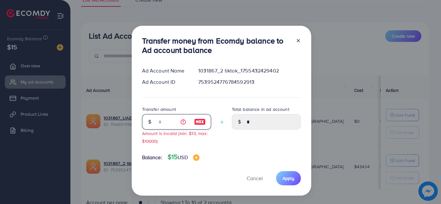 The height and width of the screenshot is (204, 441). Describe the element at coordinates (159, 109) in the screenshot. I see `label: Transfer amount` at that location.